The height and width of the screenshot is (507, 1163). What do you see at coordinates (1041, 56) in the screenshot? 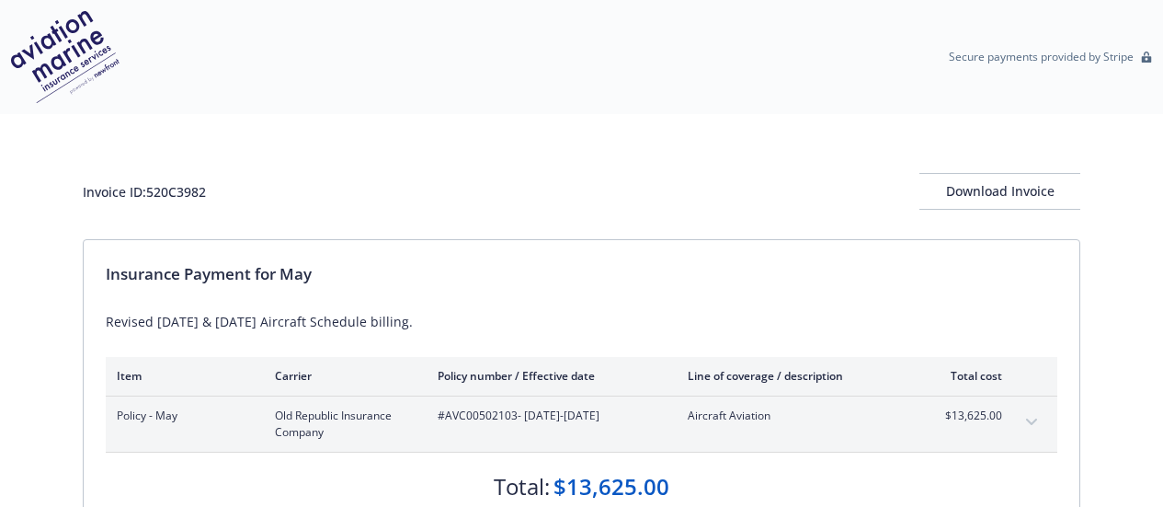
I see `p: Secure payments provided by Stripe` at bounding box center [1041, 56].